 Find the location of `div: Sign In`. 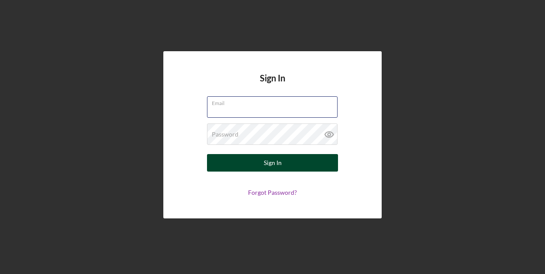

div: Sign In is located at coordinates (273, 163).